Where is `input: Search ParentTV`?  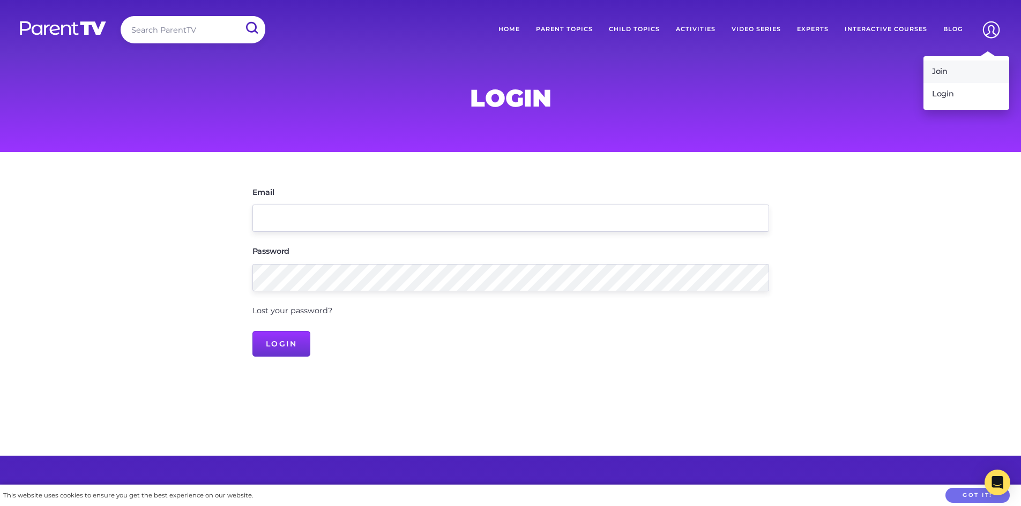
input: Search ParentTV is located at coordinates (193, 29).